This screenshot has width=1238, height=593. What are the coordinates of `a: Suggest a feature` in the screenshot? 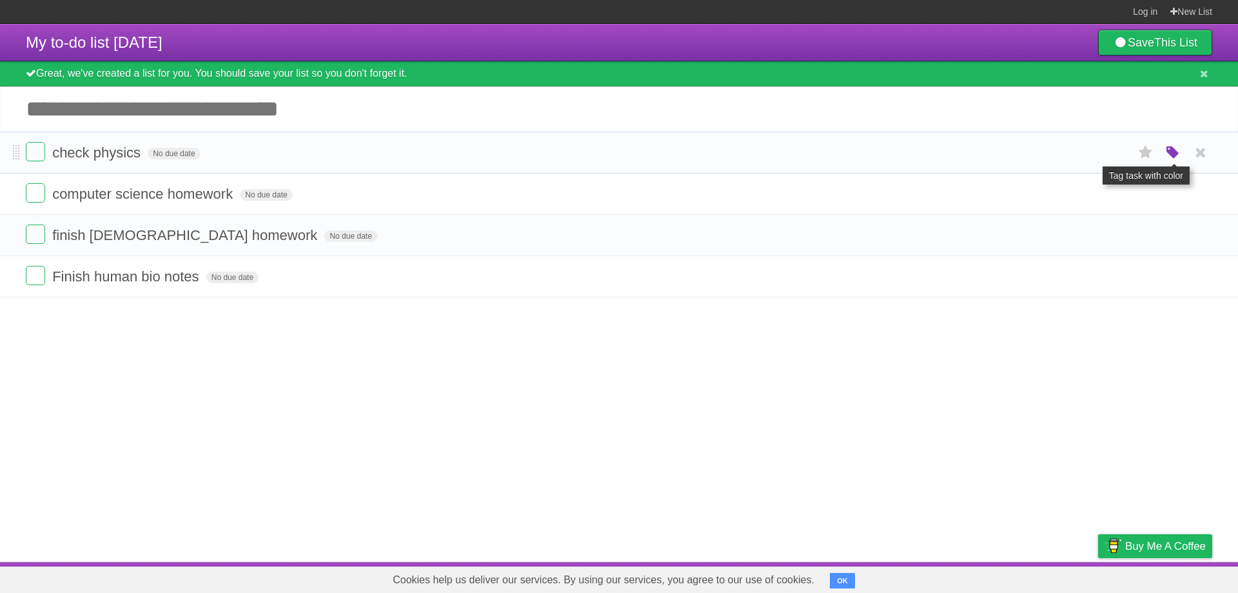 It's located at (1172, 577).